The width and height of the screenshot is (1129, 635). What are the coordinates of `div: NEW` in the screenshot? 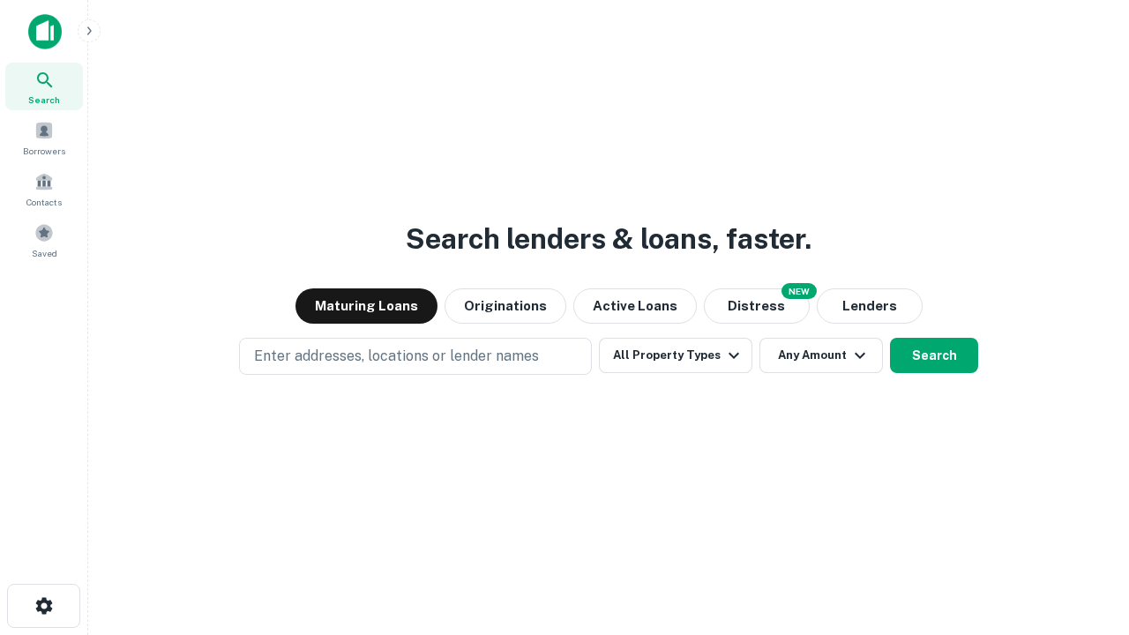 It's located at (799, 291).